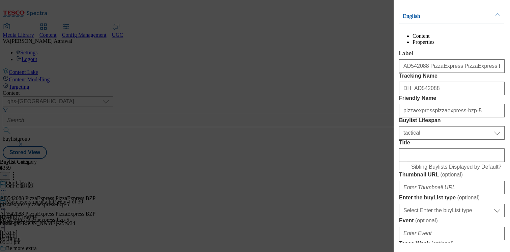 This screenshot has width=510, height=252. What do you see at coordinates (457, 167) in the screenshot?
I see `span: Sibling Buylists Displayed by Default?` at bounding box center [457, 167].